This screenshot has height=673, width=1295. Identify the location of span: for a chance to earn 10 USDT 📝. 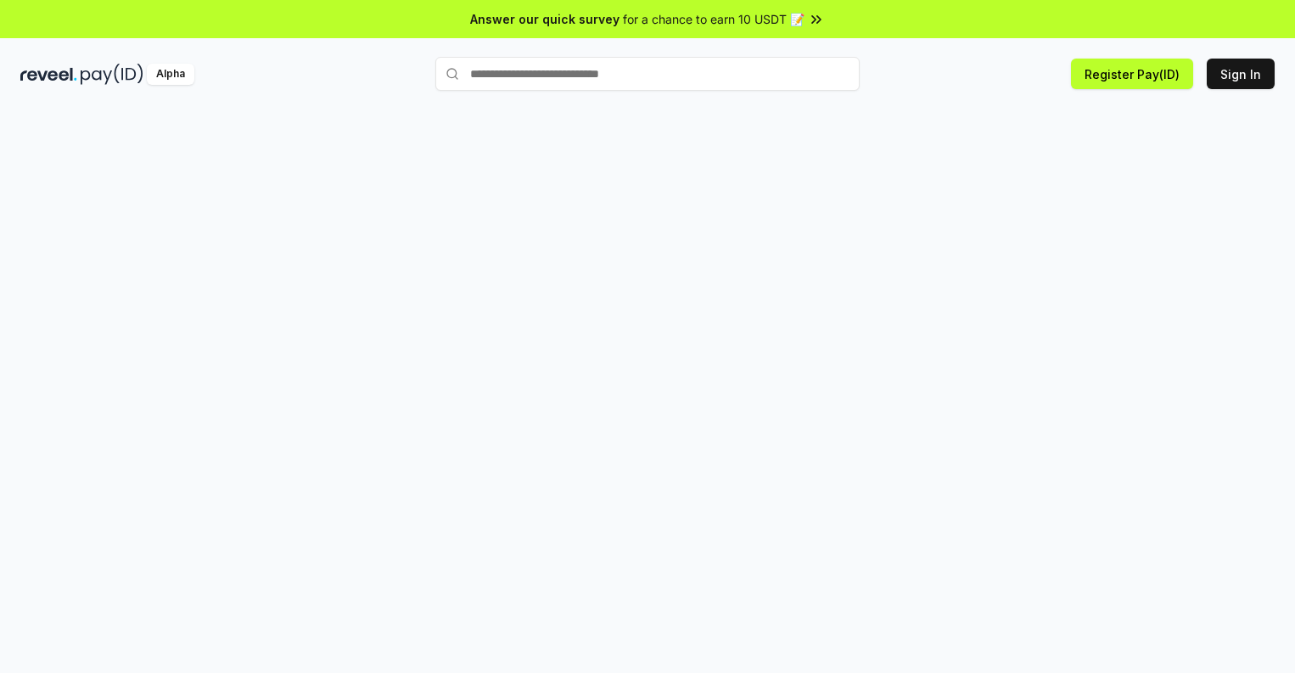
(714, 19).